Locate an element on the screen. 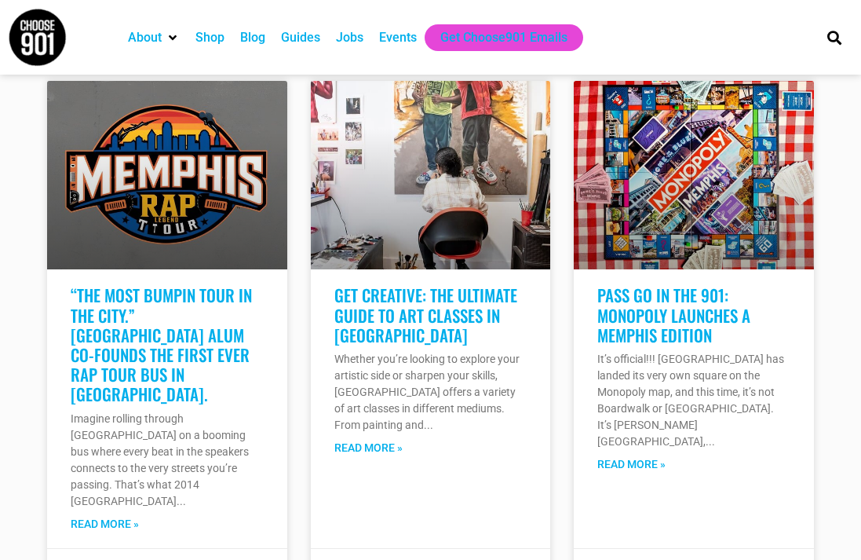  div: Search is located at coordinates (834, 37).